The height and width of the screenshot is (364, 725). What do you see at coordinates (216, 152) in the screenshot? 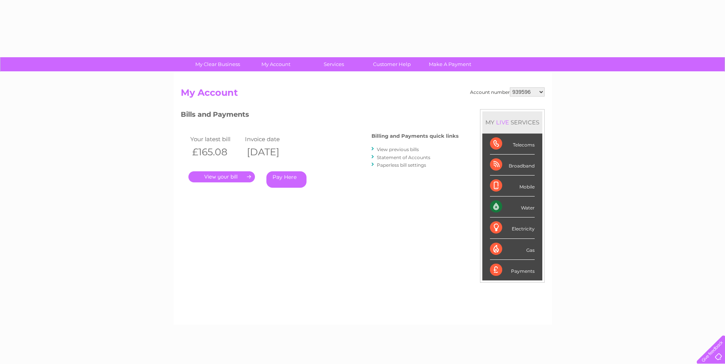
I see `th: £165.08` at bounding box center [216, 152].